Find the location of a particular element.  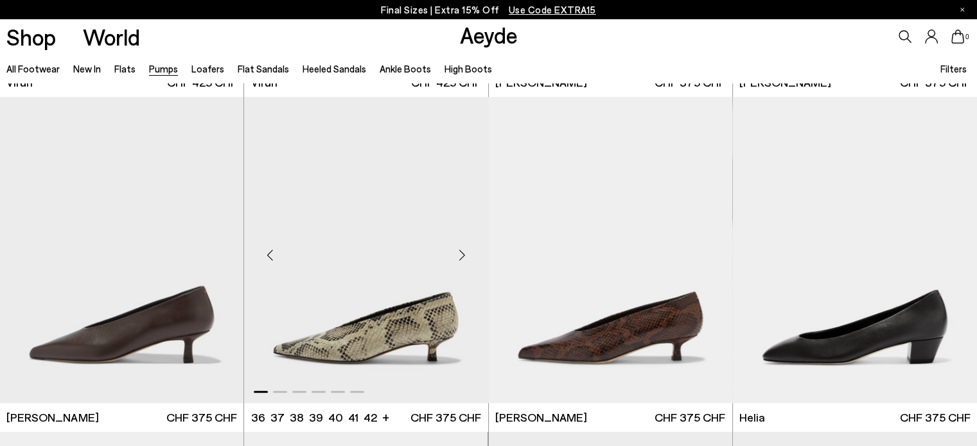

a: Shop is located at coordinates (31, 37).